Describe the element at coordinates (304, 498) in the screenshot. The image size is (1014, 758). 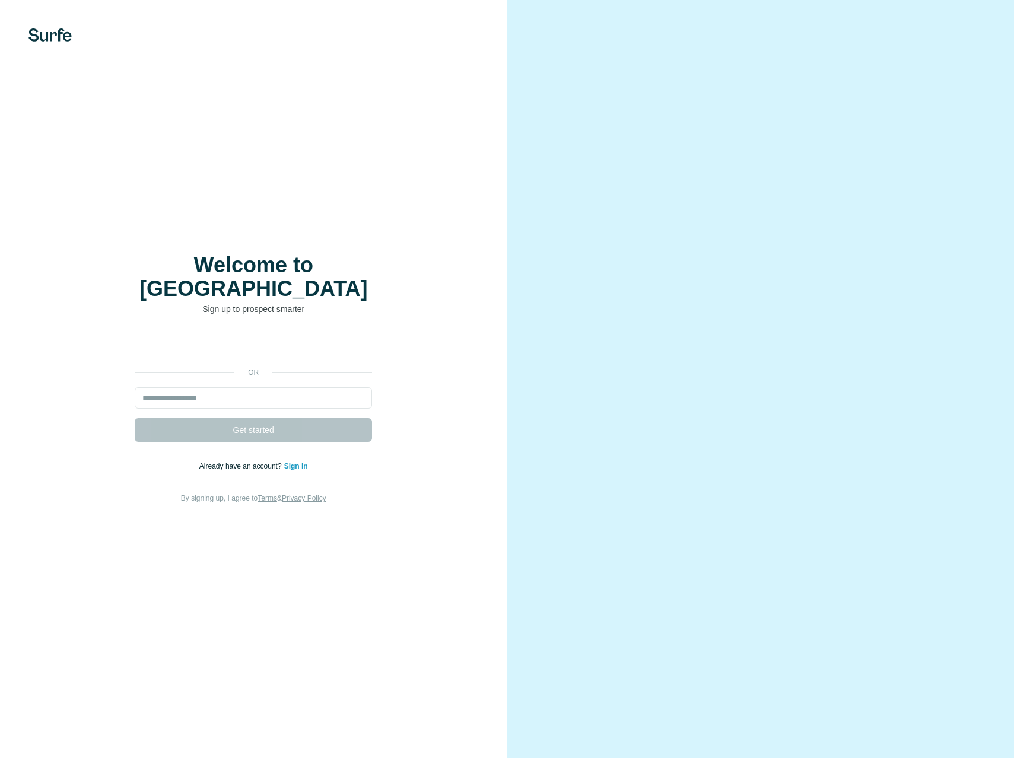
I see `a: Privacy Policy` at that location.